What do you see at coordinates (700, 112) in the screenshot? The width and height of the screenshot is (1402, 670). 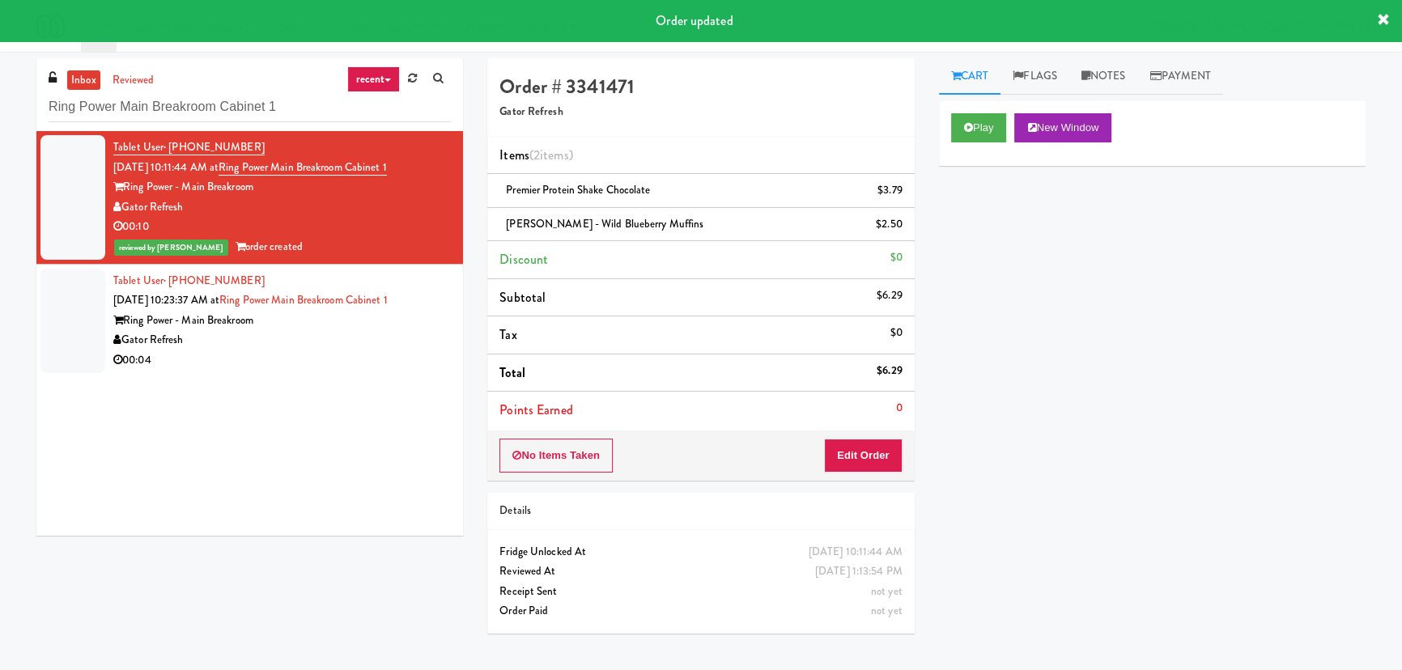 I see `h5: Gator Refresh` at bounding box center [700, 112].